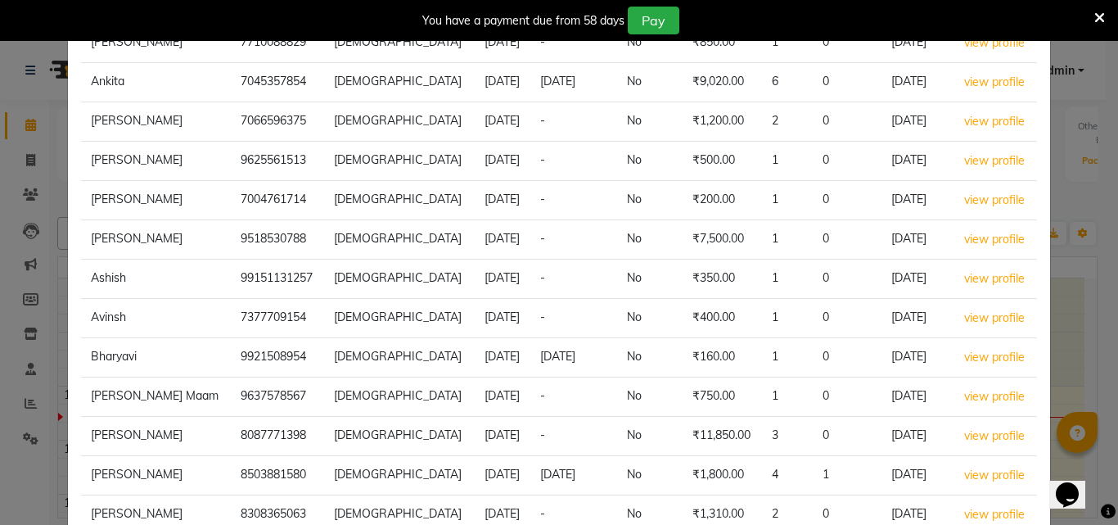 The image size is (1118, 525). I want to click on td: Bharyavi, so click(155, 358).